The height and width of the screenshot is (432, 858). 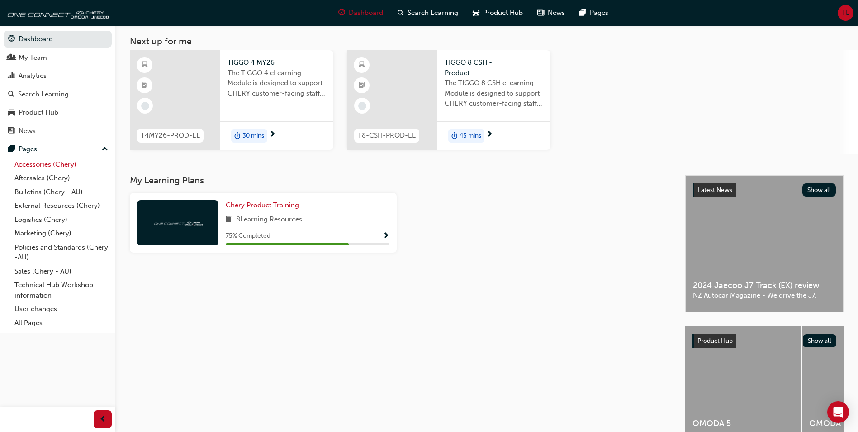 What do you see at coordinates (599, 13) in the screenshot?
I see `span: Pages` at bounding box center [599, 13].